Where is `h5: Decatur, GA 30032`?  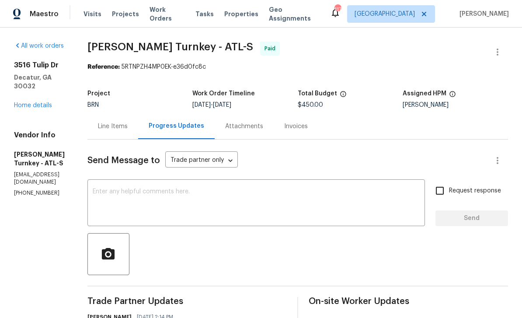
h5: Decatur, GA 30032 is located at coordinates (40, 82).